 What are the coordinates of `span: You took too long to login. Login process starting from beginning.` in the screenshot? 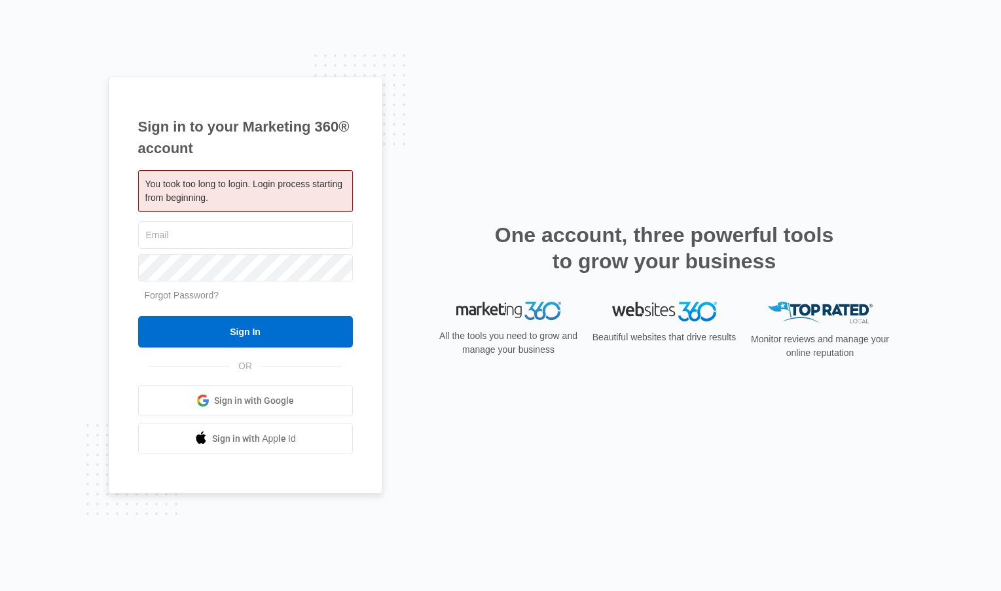 It's located at (244, 190).